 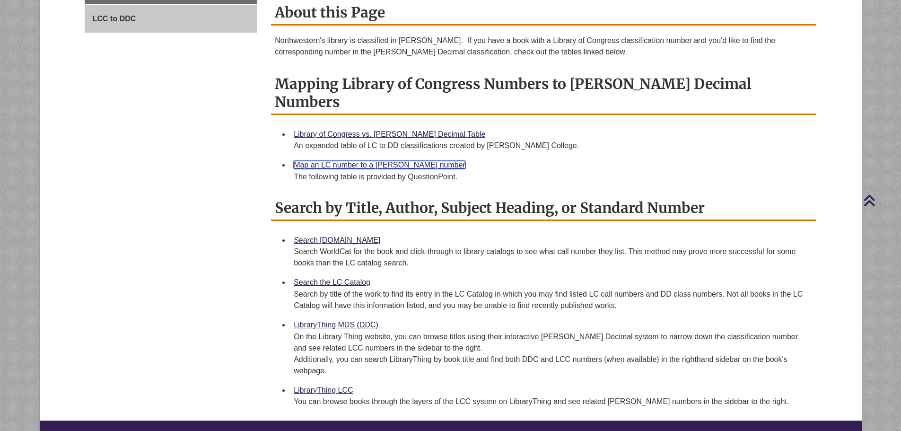 What do you see at coordinates (551, 300) in the screenshot?
I see `div: Search by title of the work to find its entry in the LC Catalog in which you may find listed LC c...` at bounding box center [551, 300].